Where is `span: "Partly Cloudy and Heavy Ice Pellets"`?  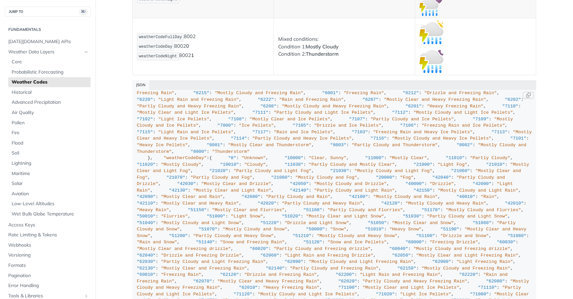
span: "Partly Cloudy and Heavy Ice Pellets" is located at coordinates (302, 138).